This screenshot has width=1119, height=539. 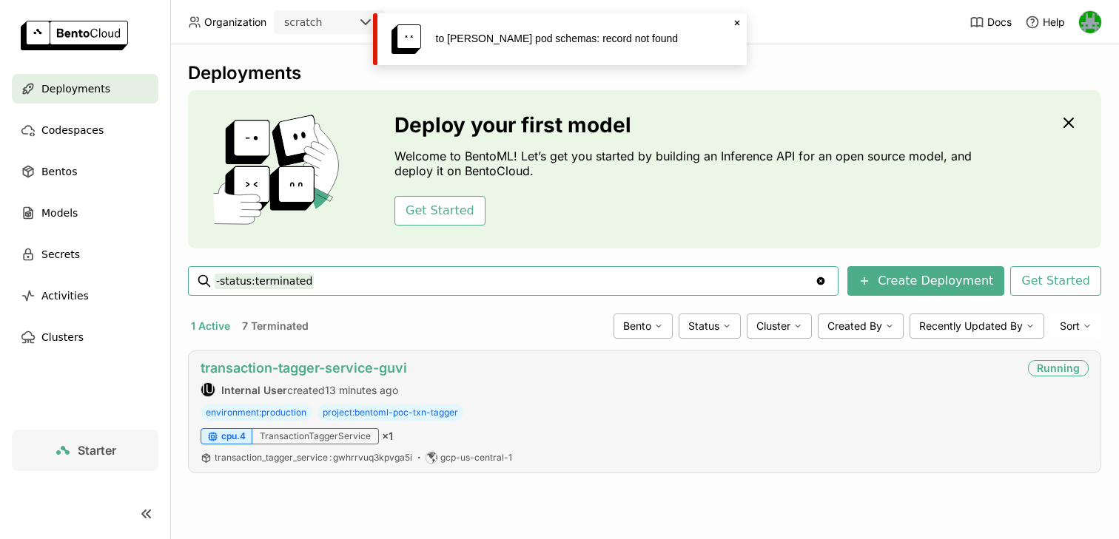 What do you see at coordinates (303, 390) in the screenshot?
I see `div: created` at bounding box center [303, 390].